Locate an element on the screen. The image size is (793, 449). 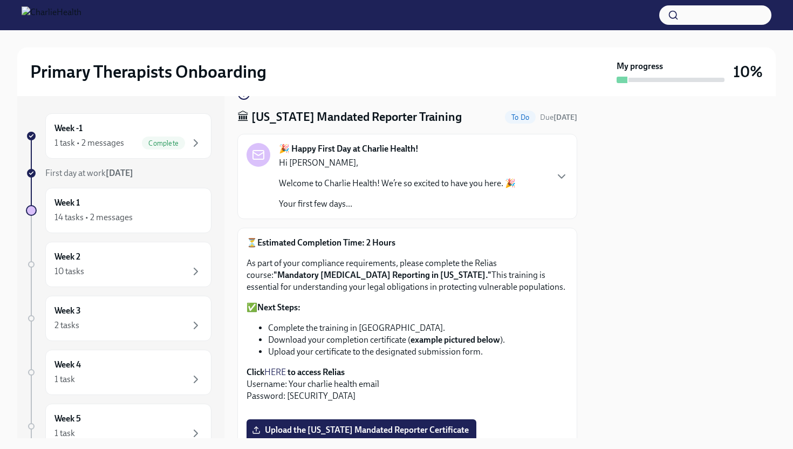
p: Your first few days... is located at coordinates (397, 204).